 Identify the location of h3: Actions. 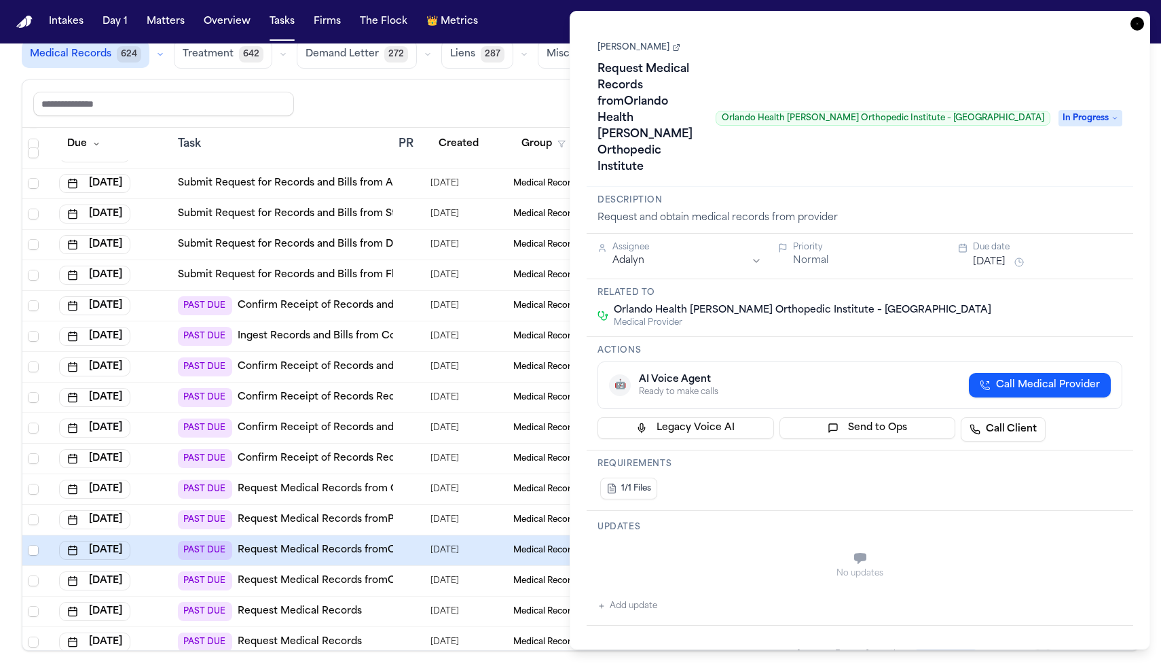
(860, 350).